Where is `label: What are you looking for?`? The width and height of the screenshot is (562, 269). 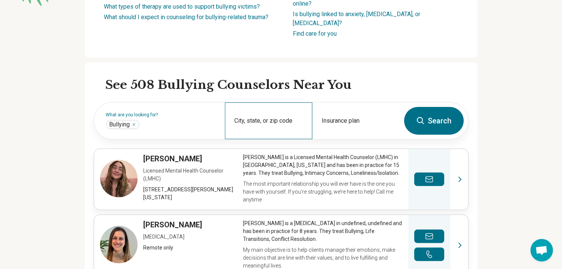
label: What are you looking for? is located at coordinates (161, 115).